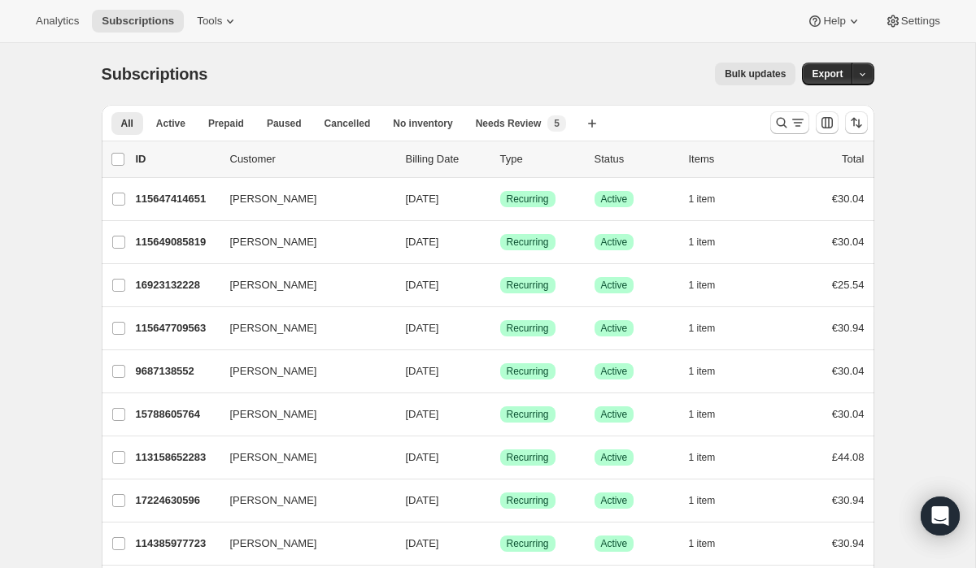  What do you see at coordinates (176, 501) in the screenshot?
I see `p: 17224630596` at bounding box center [176, 501].